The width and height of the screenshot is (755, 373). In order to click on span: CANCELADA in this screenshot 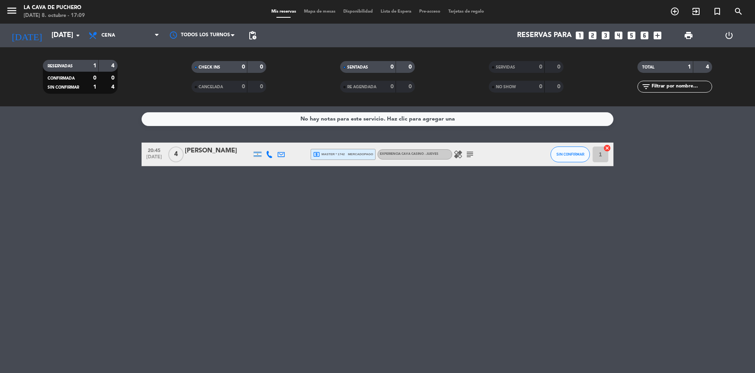, I will do `click(211, 87)`.